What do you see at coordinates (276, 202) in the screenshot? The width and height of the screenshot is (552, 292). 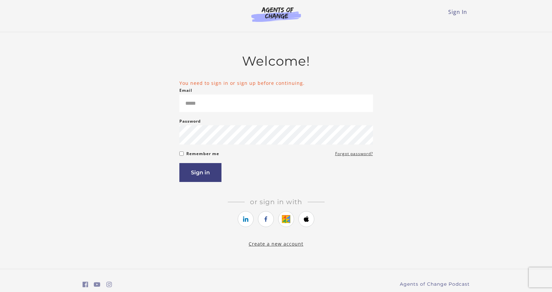 I see `span: Or sign in with` at bounding box center [276, 202].